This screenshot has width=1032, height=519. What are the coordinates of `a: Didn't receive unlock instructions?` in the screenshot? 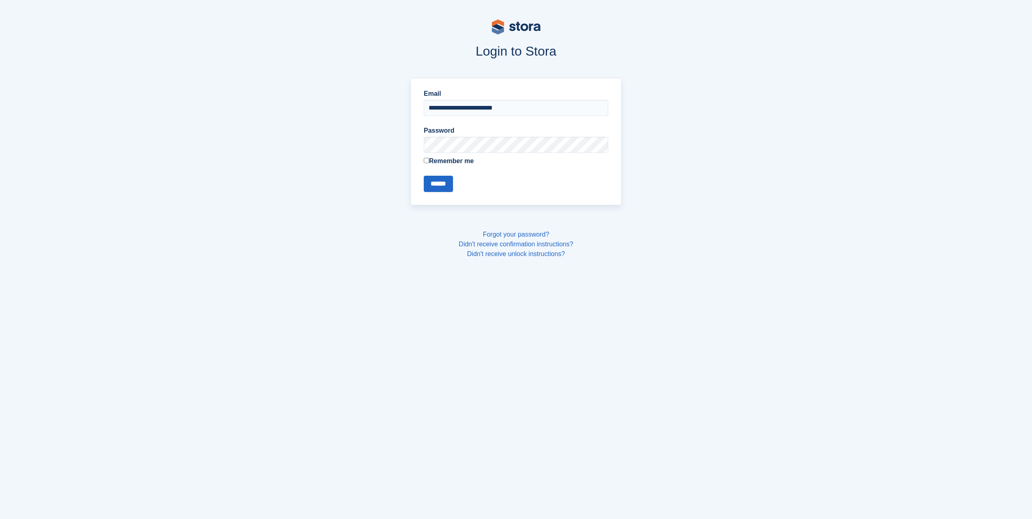 It's located at (516, 254).